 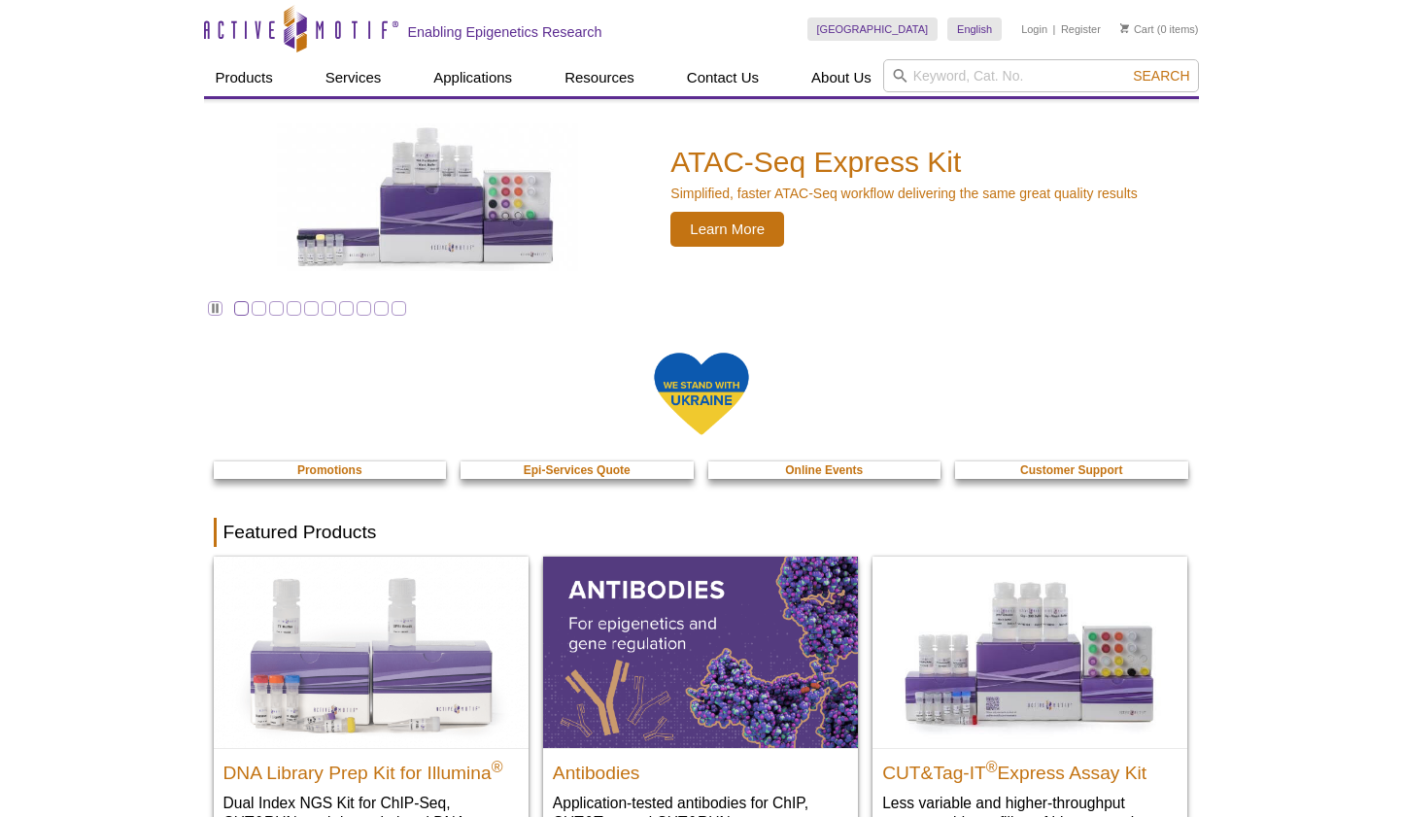 What do you see at coordinates (700, 768) in the screenshot?
I see `h2: Antibodies` at bounding box center [700, 768].